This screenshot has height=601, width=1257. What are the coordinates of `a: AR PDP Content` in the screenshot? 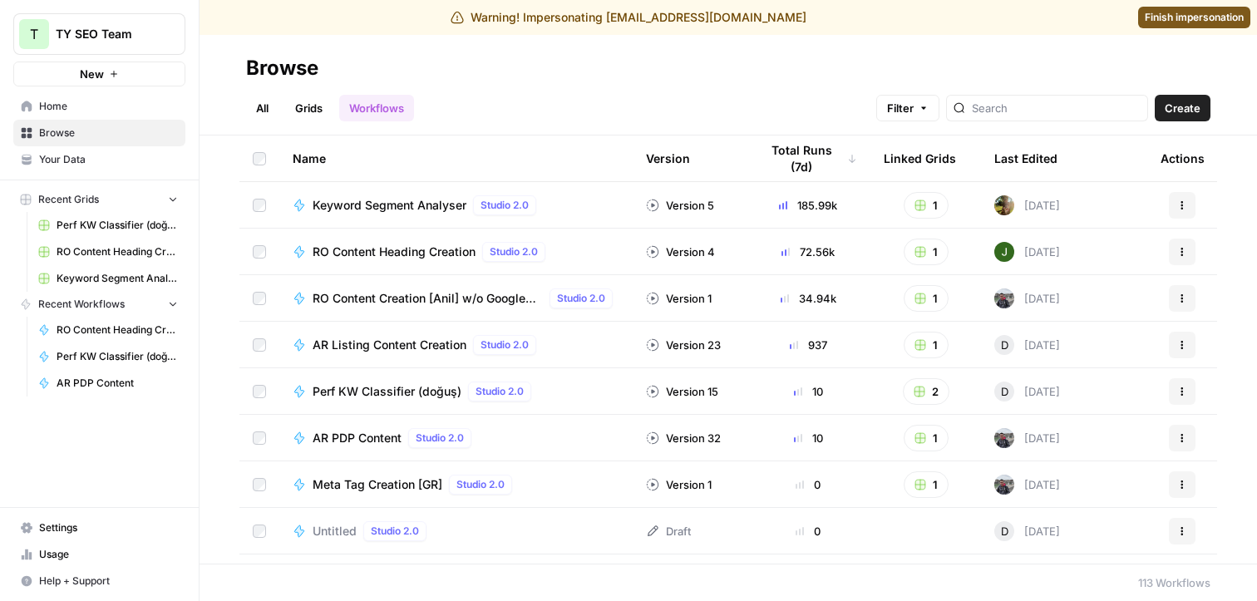 It's located at (108, 383).